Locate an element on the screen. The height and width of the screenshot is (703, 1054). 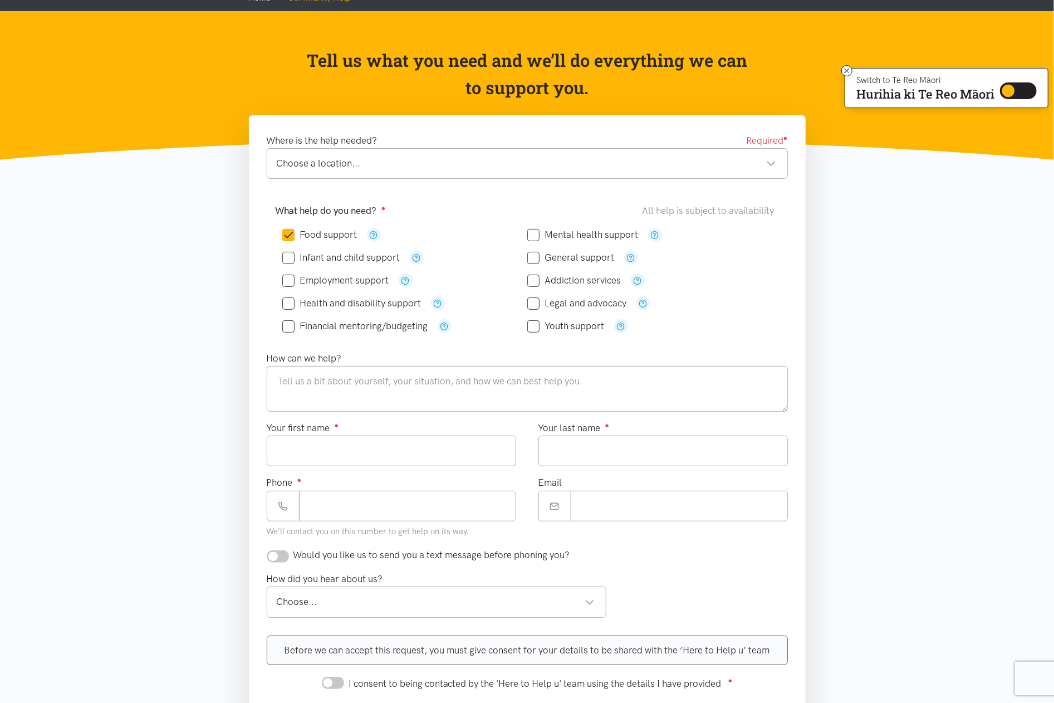
label: How did you hear about us? is located at coordinates (325, 578).